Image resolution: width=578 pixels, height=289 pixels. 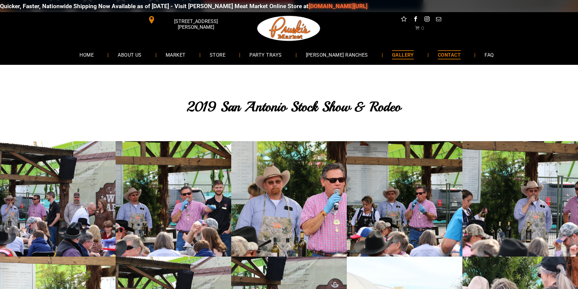 What do you see at coordinates (415, 20) in the screenshot?
I see `a: facebook` at bounding box center [415, 20].